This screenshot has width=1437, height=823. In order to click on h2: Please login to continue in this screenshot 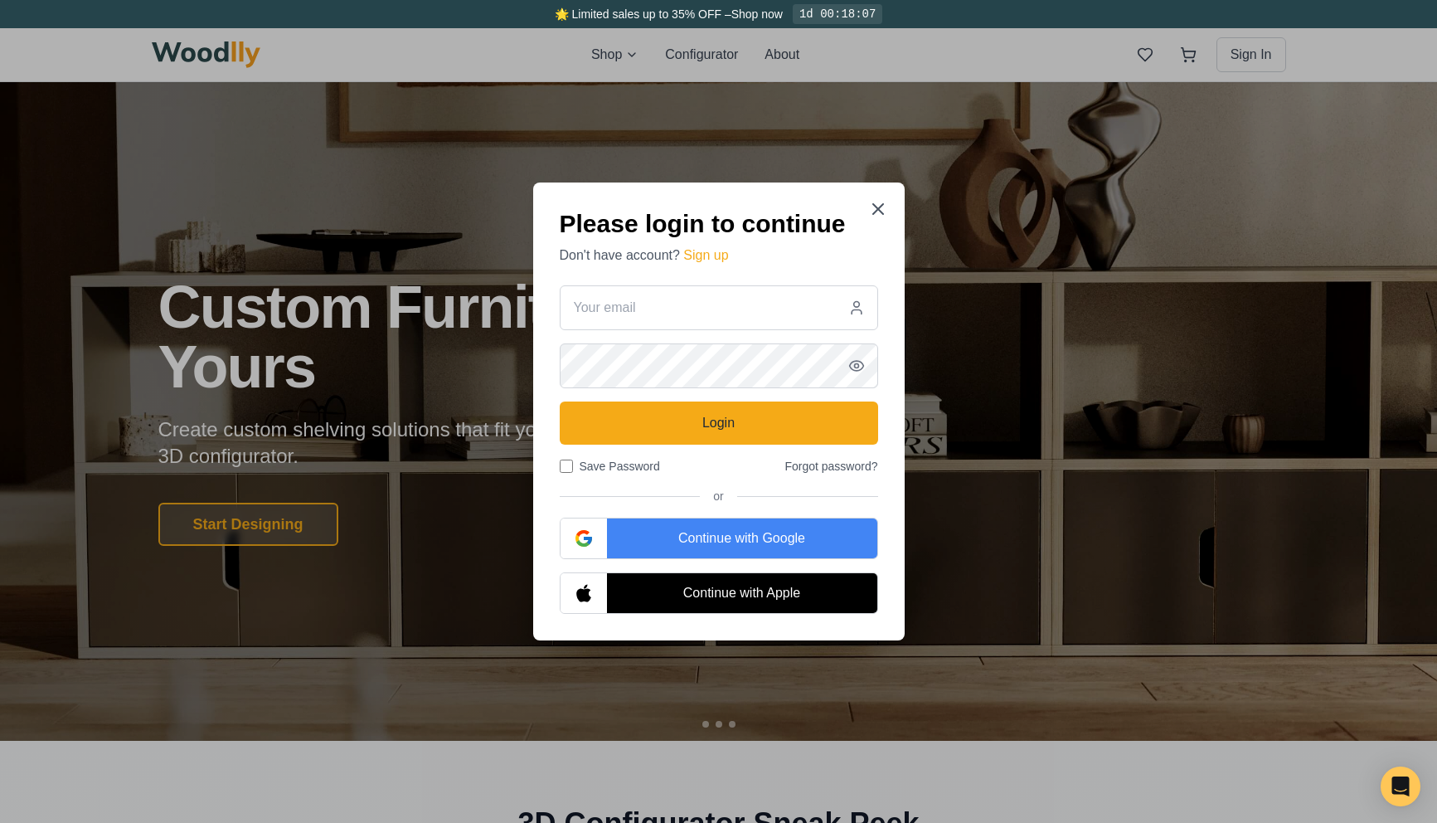, I will do `click(719, 224)`.